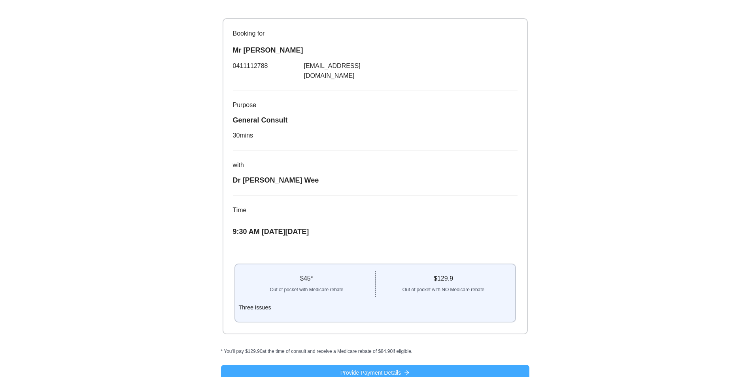 Image resolution: width=750 pixels, height=377 pixels. I want to click on div: General Consult, so click(375, 120).